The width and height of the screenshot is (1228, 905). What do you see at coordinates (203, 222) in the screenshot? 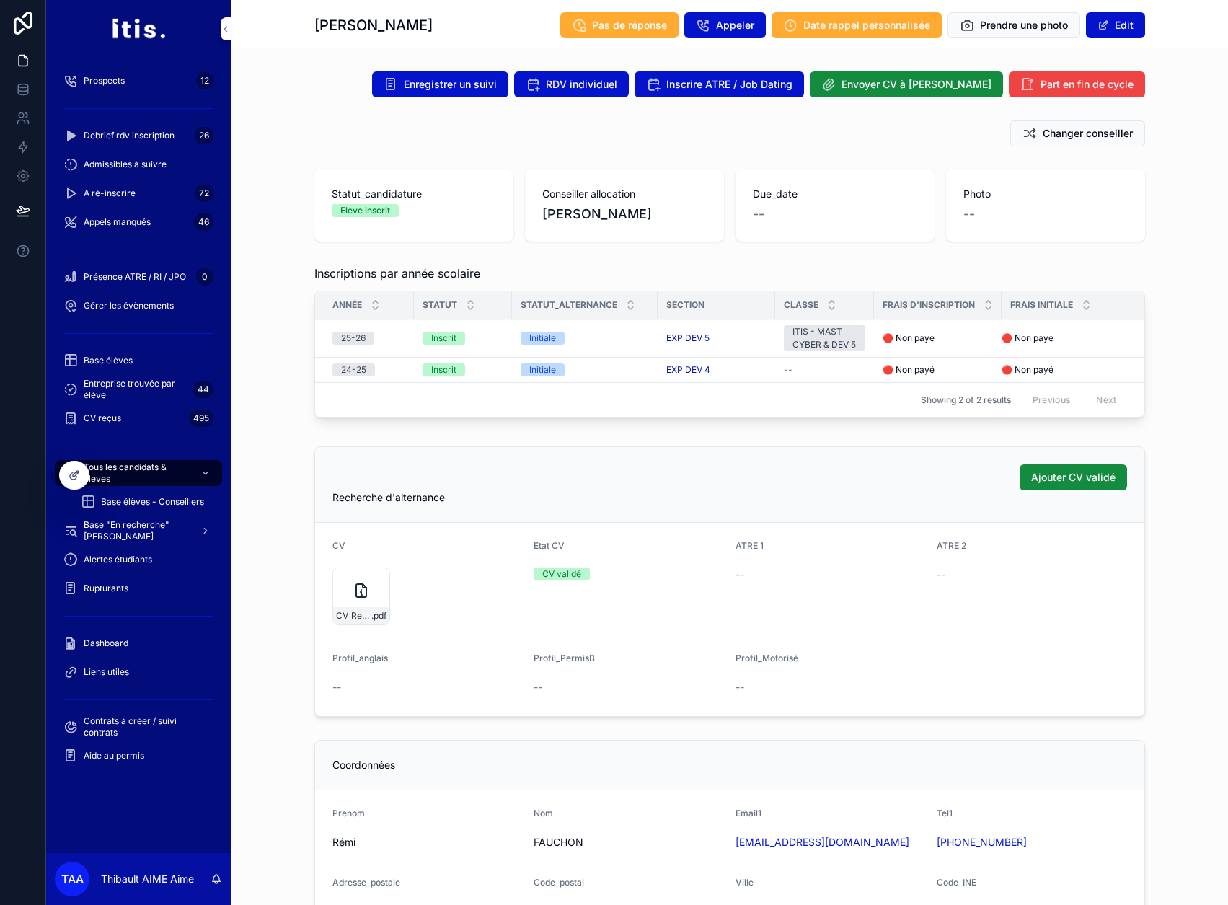
I see `div: 46` at bounding box center [203, 222].